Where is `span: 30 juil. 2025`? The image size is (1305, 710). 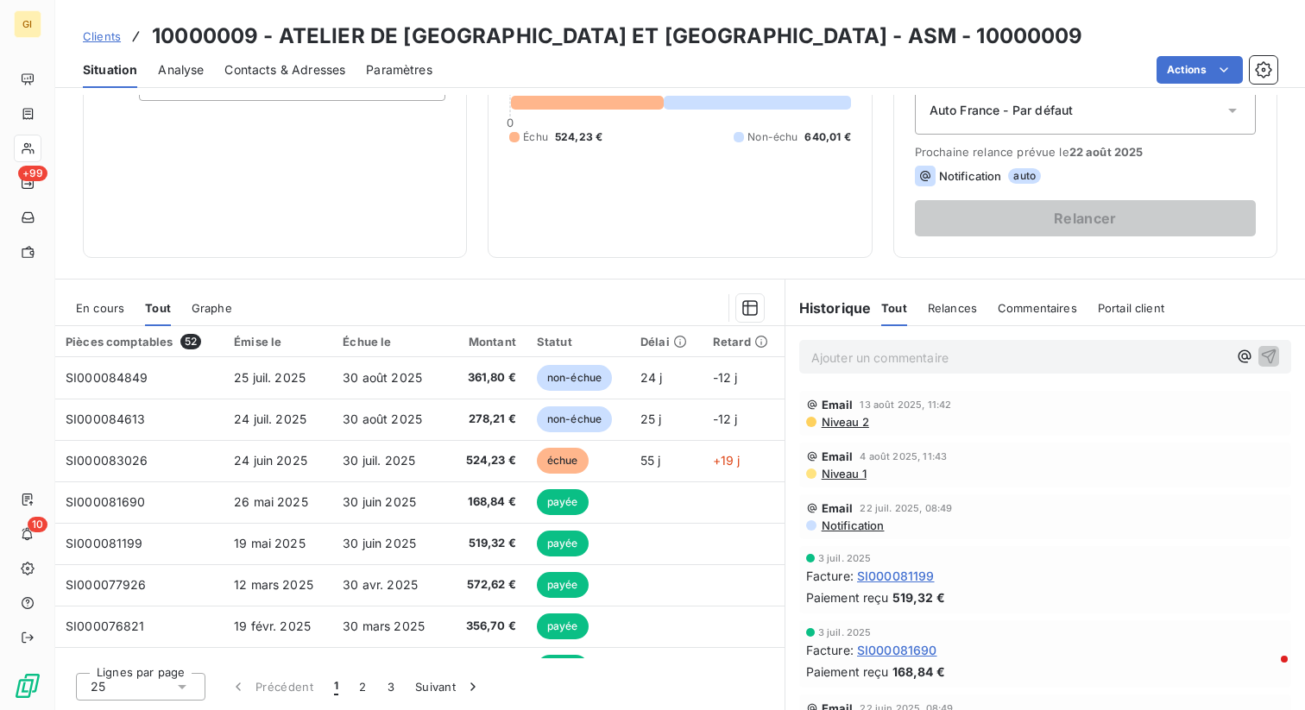
span: 30 juil. 2025 is located at coordinates (379, 460).